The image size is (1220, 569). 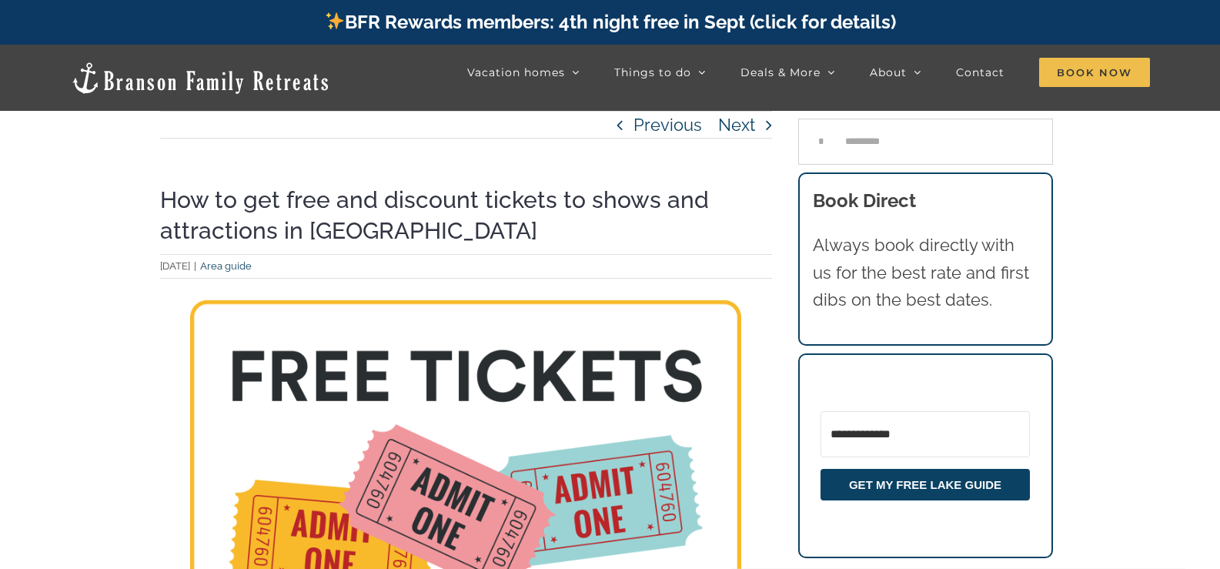 I want to click on p: Always book directly with us for the best rate and first dibs on the best dates., so click(x=925, y=273).